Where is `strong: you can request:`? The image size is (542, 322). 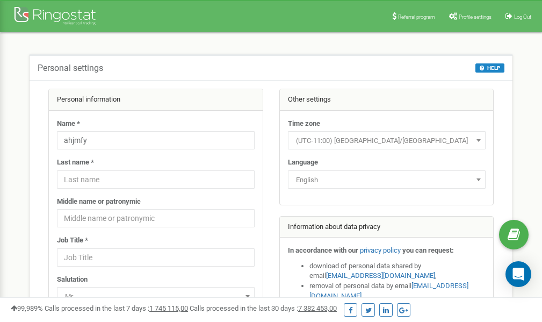
strong: you can request: is located at coordinates (428, 250).